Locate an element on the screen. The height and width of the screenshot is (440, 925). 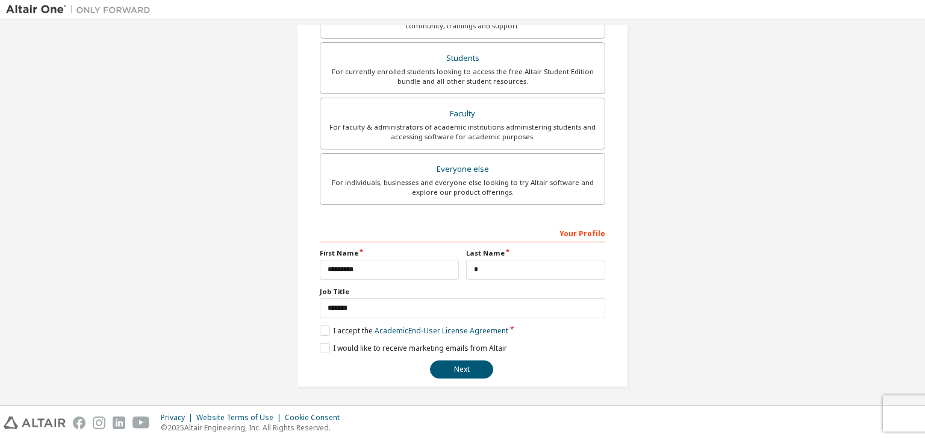
div: Faculty is located at coordinates (463, 114).